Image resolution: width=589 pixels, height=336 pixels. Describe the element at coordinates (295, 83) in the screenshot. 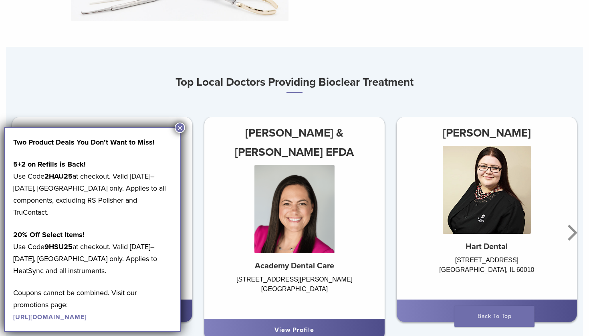

I see `h3: Top Local Doctors Providing Bioclear Treatment` at that location.